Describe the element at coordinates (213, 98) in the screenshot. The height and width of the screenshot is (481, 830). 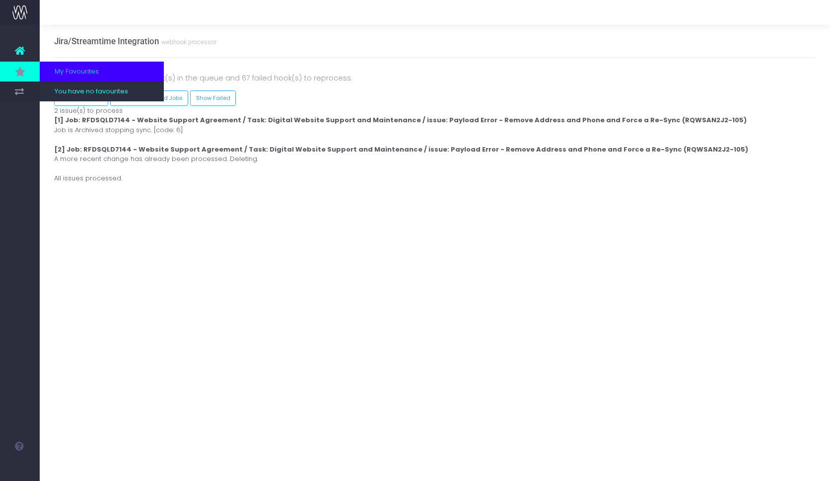
I see `a: Show Failed` at that location.